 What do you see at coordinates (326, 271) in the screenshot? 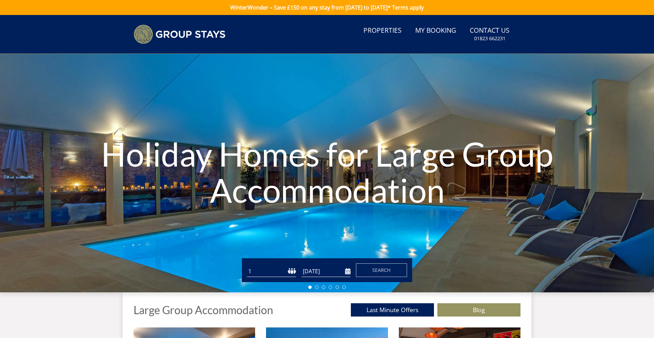
I see `input: Arrival Date` at bounding box center [326, 271].